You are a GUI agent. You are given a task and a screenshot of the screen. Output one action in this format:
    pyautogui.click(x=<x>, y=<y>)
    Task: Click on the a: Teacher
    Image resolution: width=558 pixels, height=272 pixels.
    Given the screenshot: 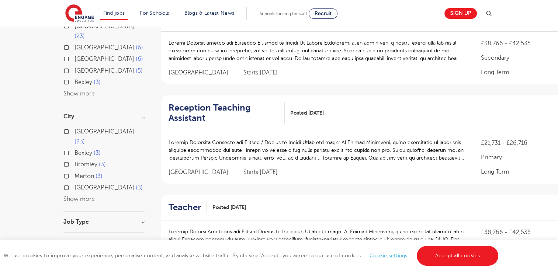 What is the action you would take?
    pyautogui.click(x=188, y=207)
    